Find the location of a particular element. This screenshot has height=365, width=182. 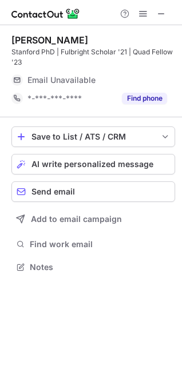

button: save-profile-one-click is located at coordinates (93, 137).